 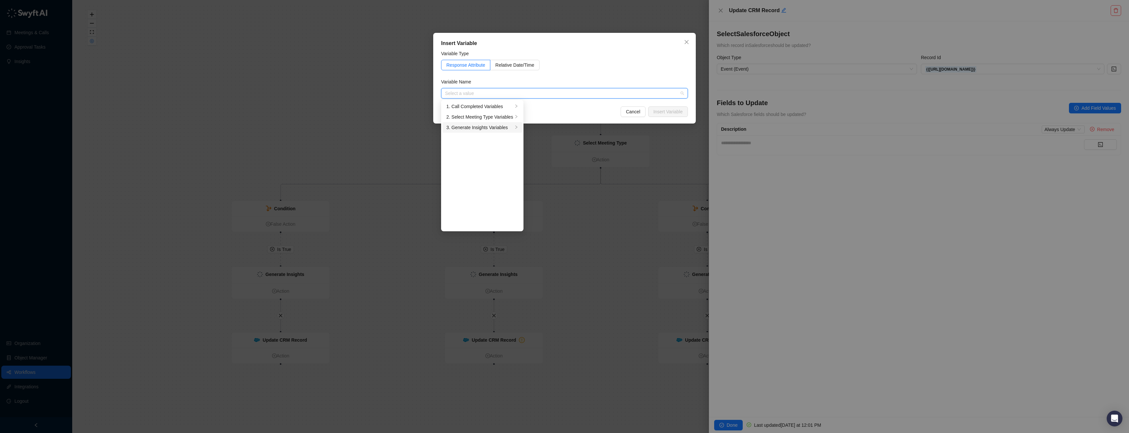 I want to click on div: Insert Variable, so click(x=564, y=43).